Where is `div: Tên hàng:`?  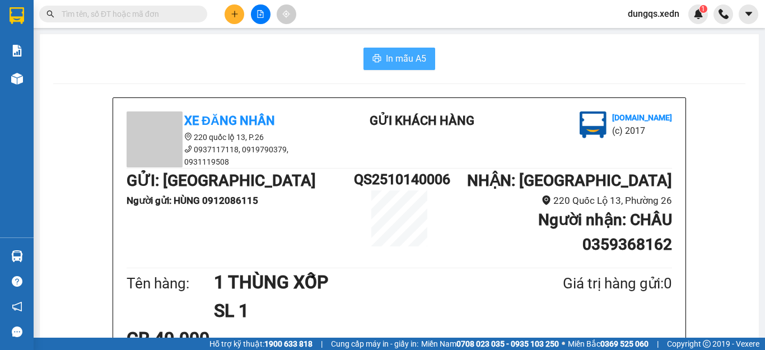
div: Tên hàng: is located at coordinates (170, 284).